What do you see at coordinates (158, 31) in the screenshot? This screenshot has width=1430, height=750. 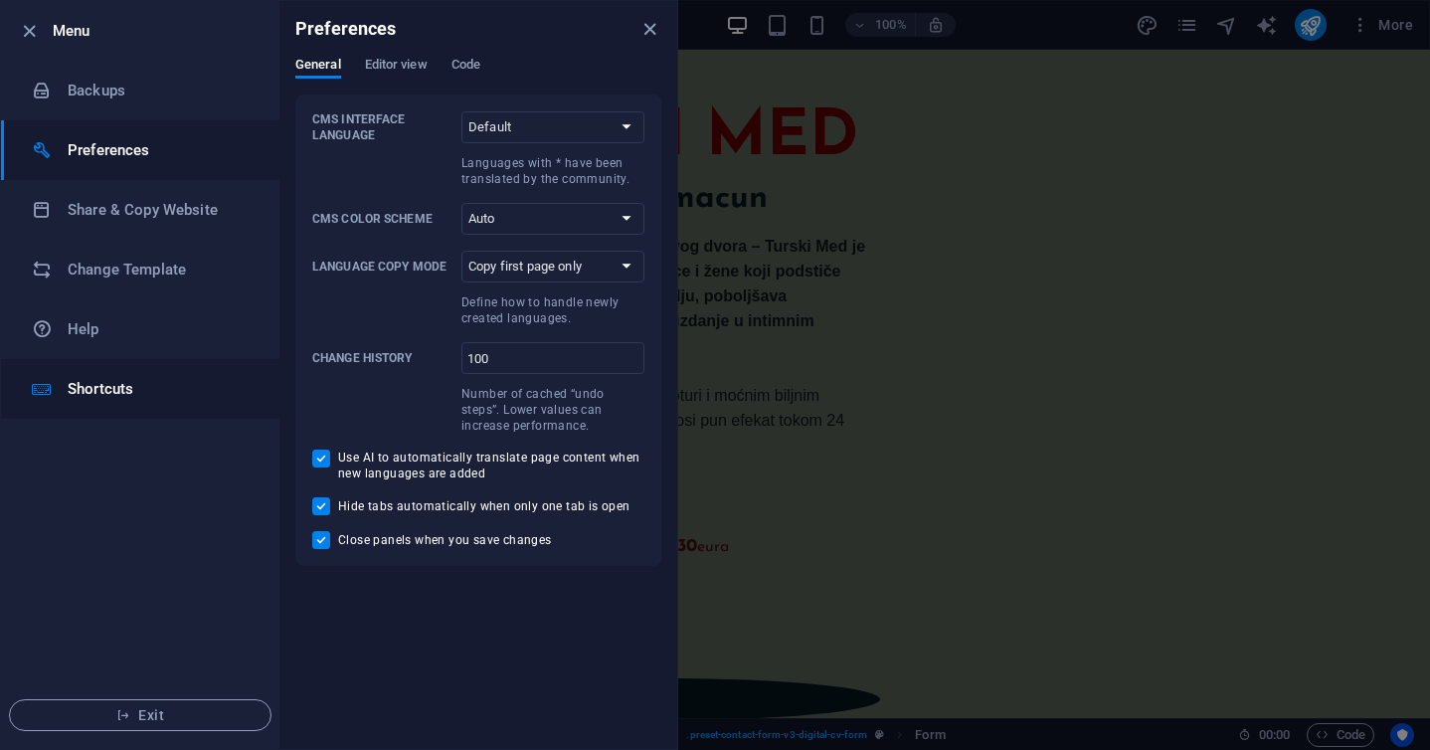 I see `h6: Menu` at bounding box center [158, 31].